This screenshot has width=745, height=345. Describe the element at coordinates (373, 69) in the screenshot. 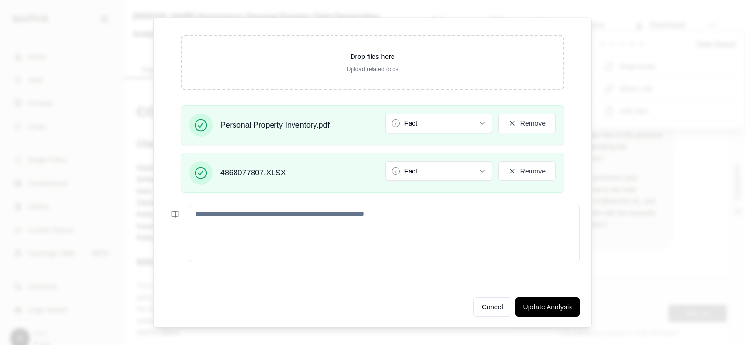

I see `p: Upload related docs` at that location.